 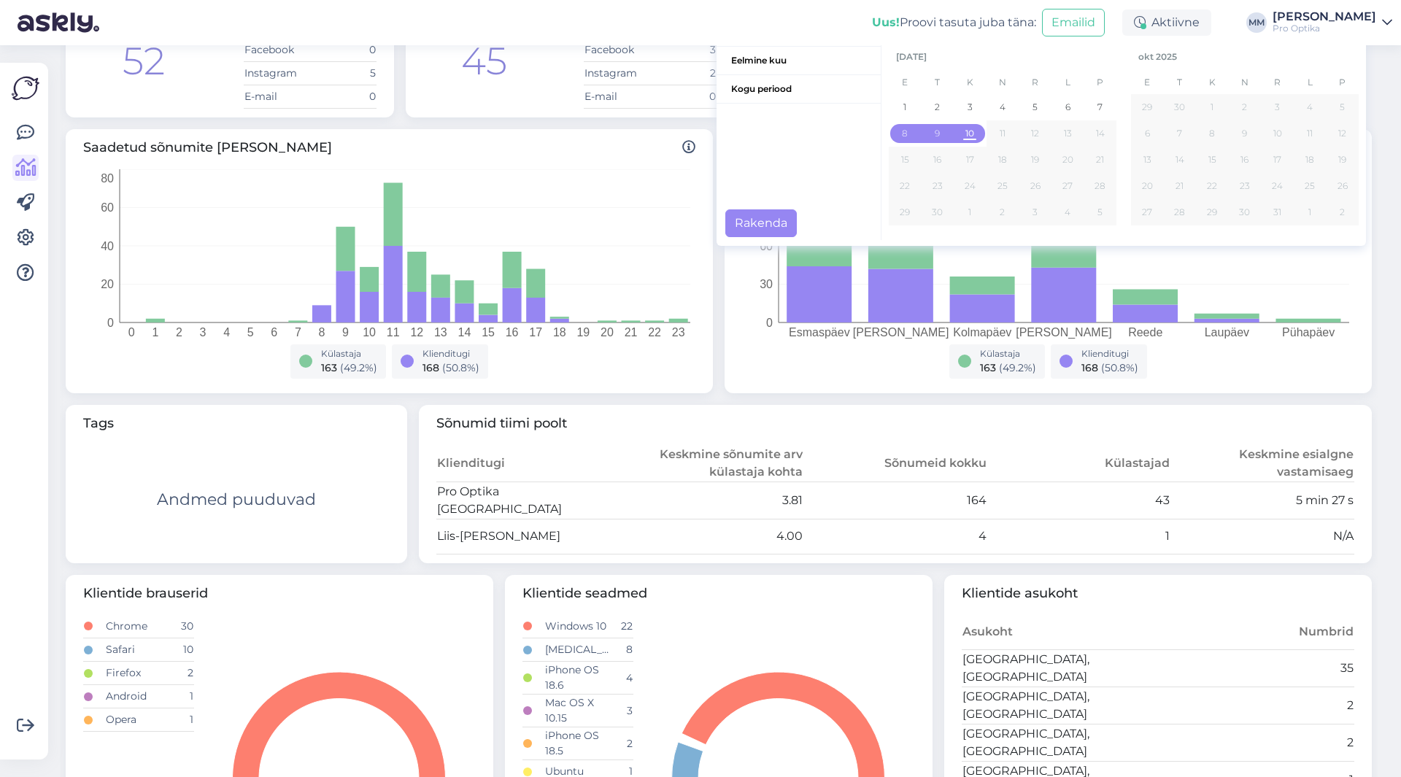 I want to click on tspan: Reede, so click(x=1145, y=332).